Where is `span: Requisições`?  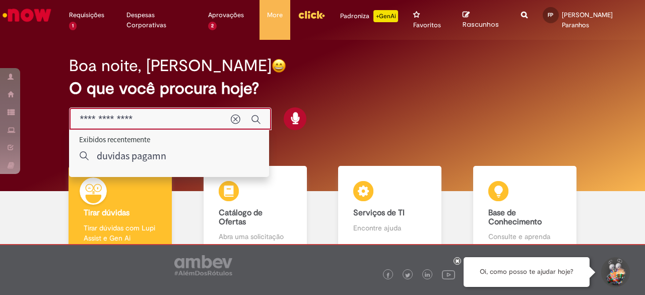 span: Requisições is located at coordinates (87, 15).